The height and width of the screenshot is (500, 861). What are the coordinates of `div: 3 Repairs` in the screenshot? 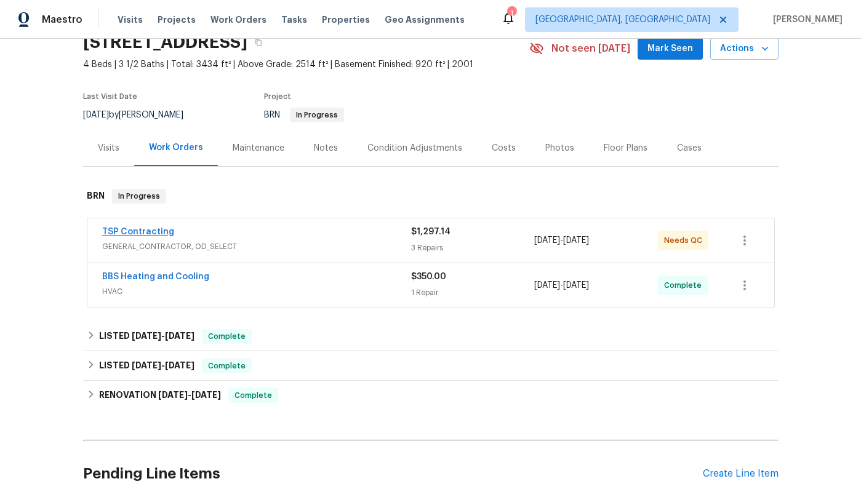 It's located at (472, 248).